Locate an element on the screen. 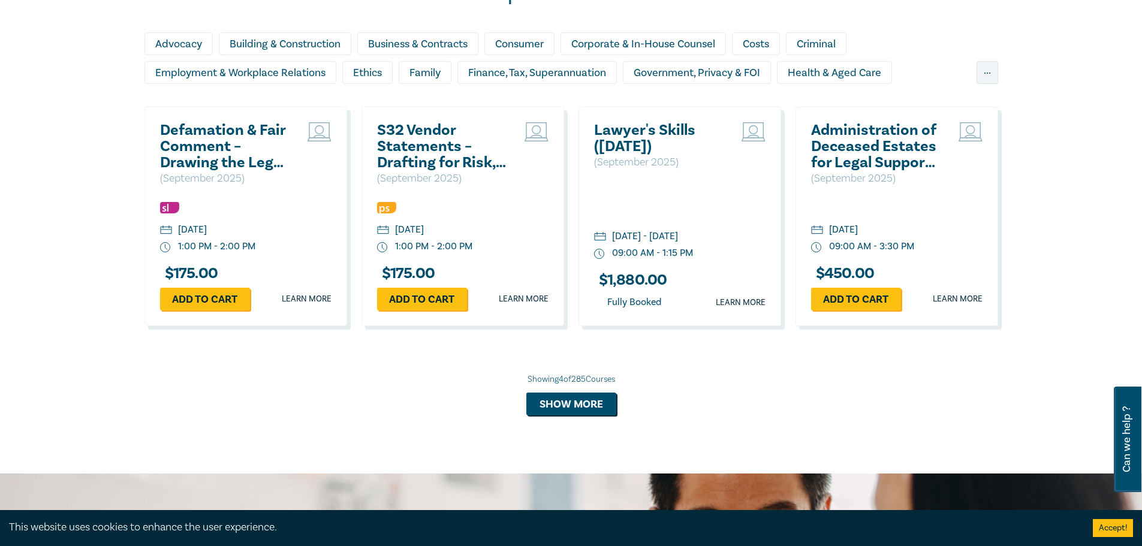 This screenshot has width=1142, height=546. button: Accept cookies is located at coordinates (1113, 528).